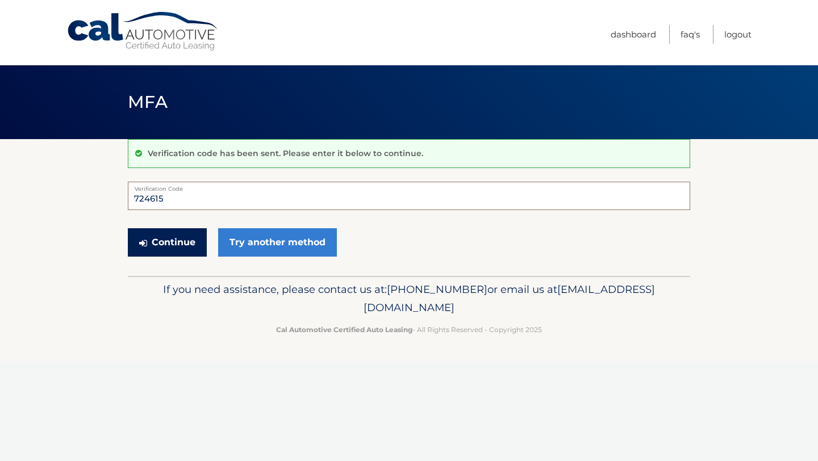  Describe the element at coordinates (634, 34) in the screenshot. I see `a: Dashboard` at that location.